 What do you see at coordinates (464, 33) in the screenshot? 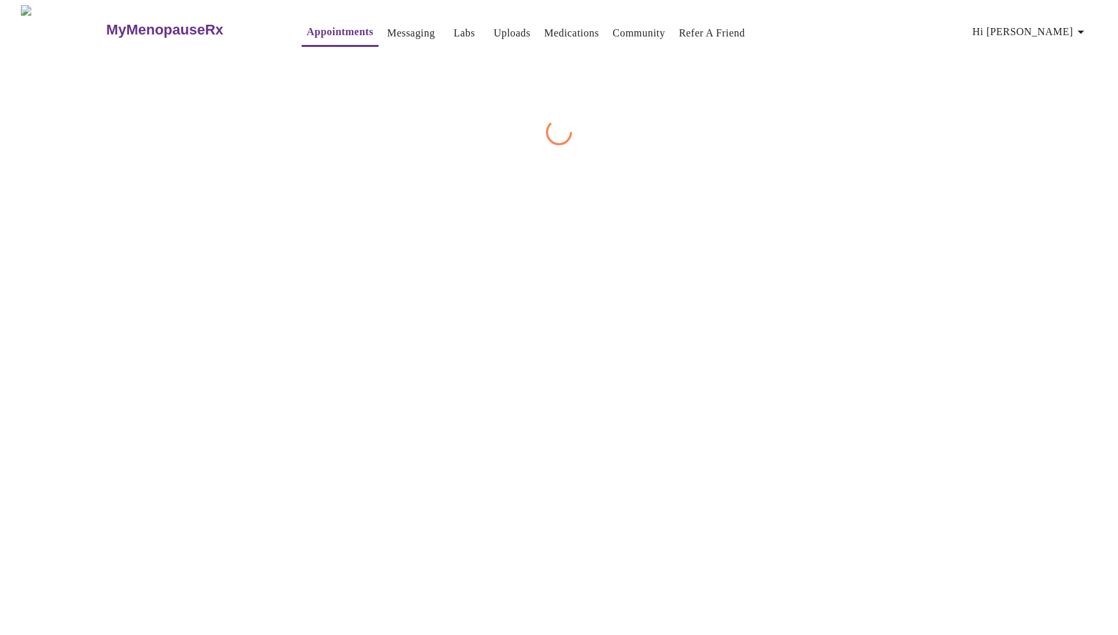
I see `a: Labs` at bounding box center [464, 33].